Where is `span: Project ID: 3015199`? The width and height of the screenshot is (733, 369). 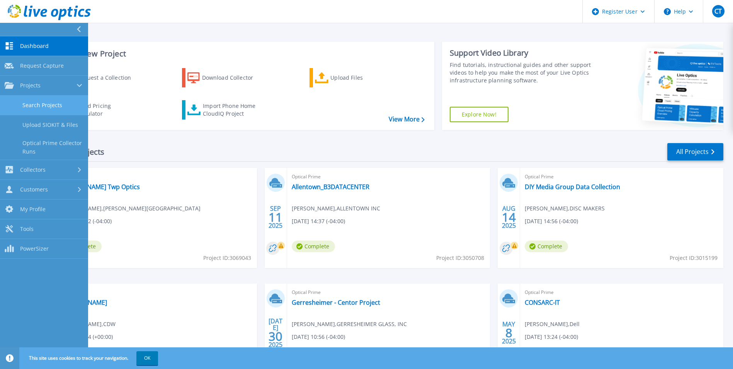 span: Project ID: 3015199 is located at coordinates (694, 258).